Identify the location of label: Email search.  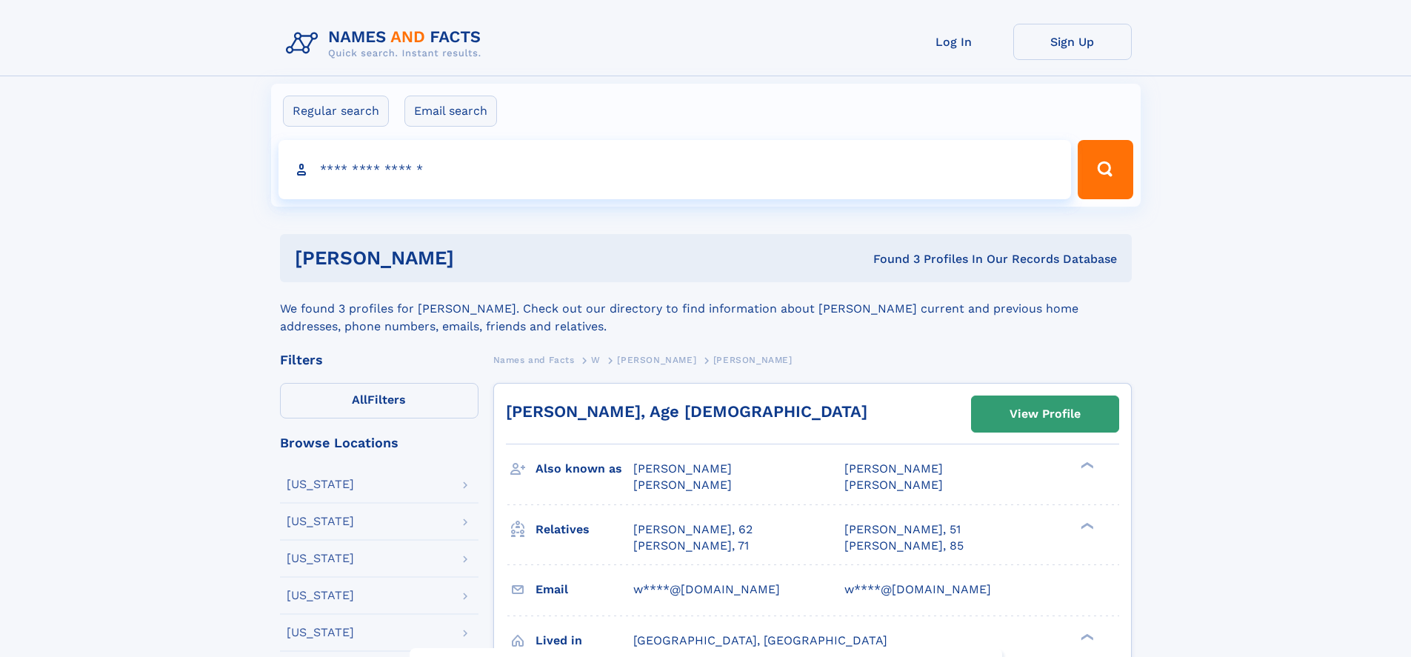
(450, 111).